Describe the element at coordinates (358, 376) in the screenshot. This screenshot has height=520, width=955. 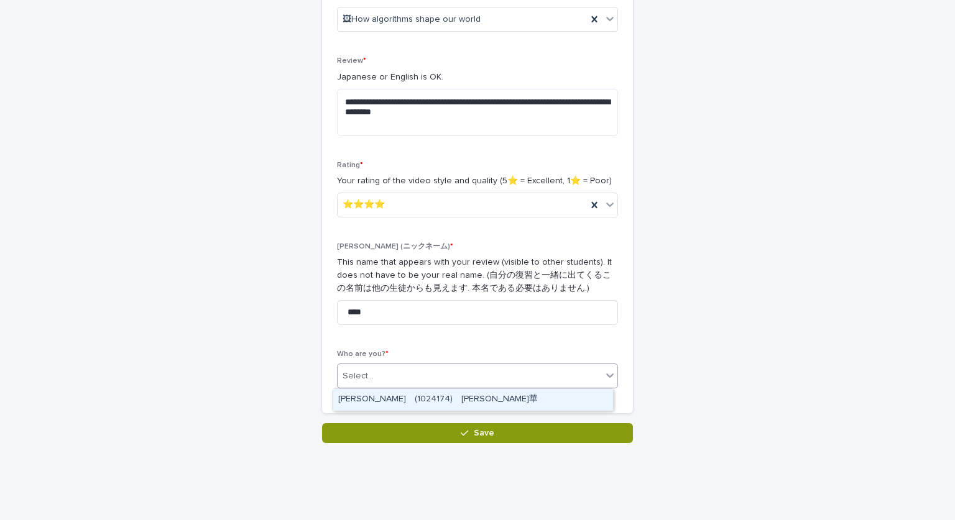
I see `div: Select...` at that location.